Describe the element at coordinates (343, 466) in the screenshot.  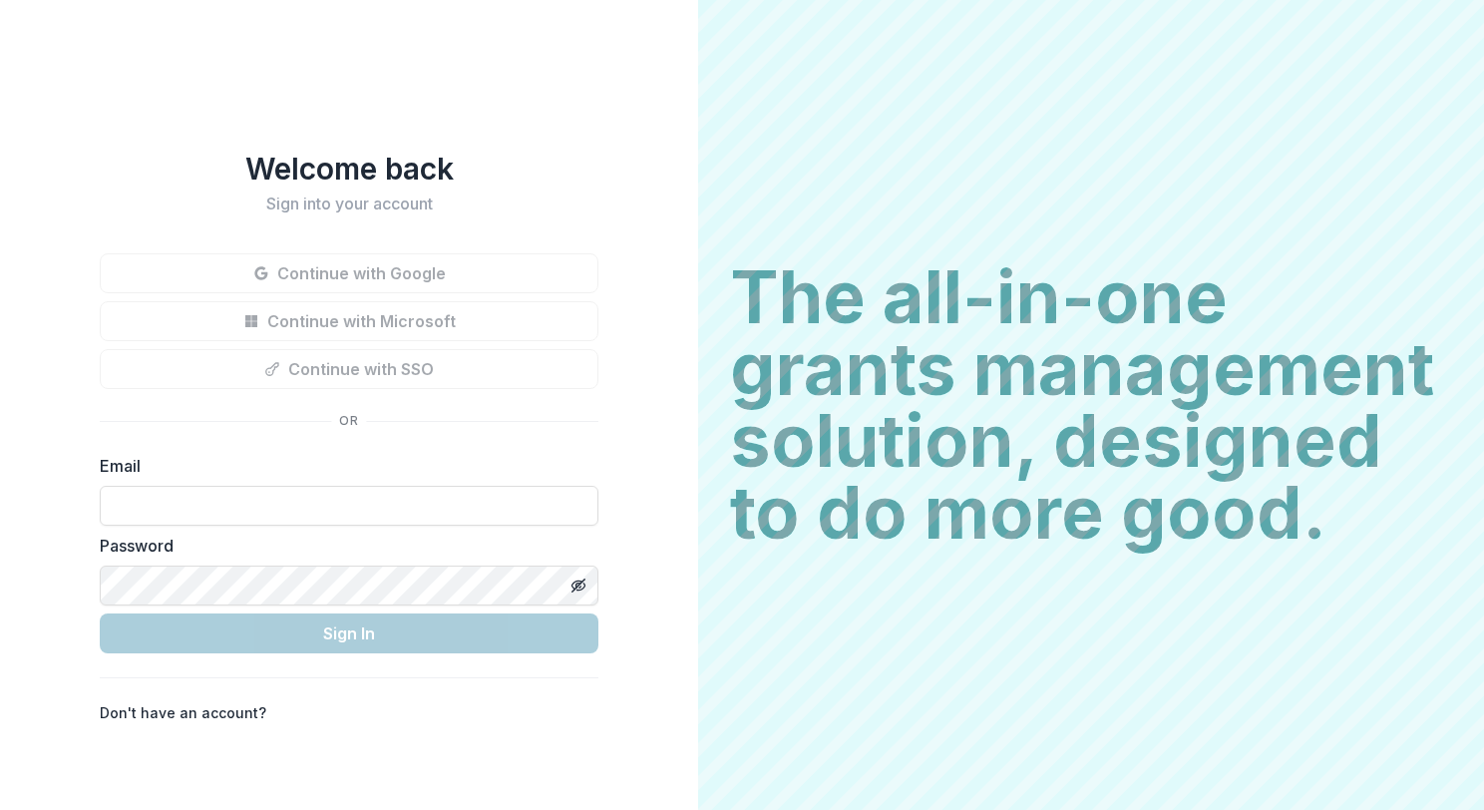
I see `label: Email` at that location.